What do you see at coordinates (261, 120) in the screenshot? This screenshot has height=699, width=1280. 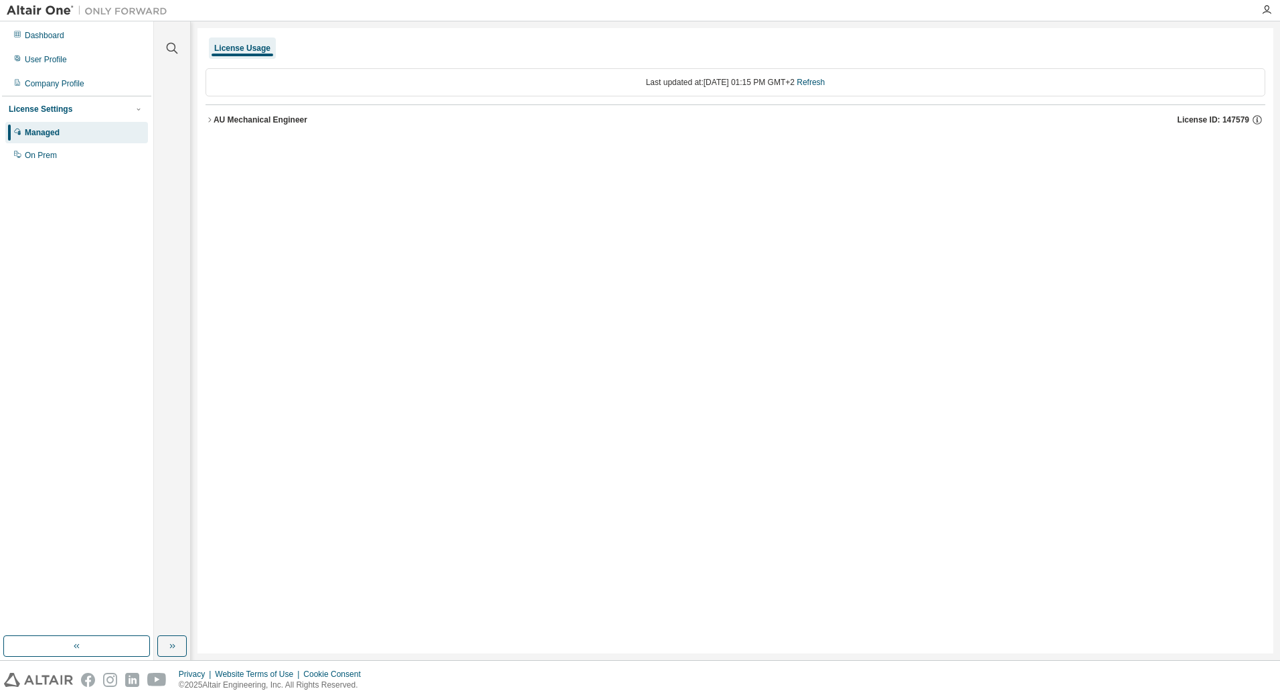 I see `div: AU Mechanical Engineer` at bounding box center [261, 120].